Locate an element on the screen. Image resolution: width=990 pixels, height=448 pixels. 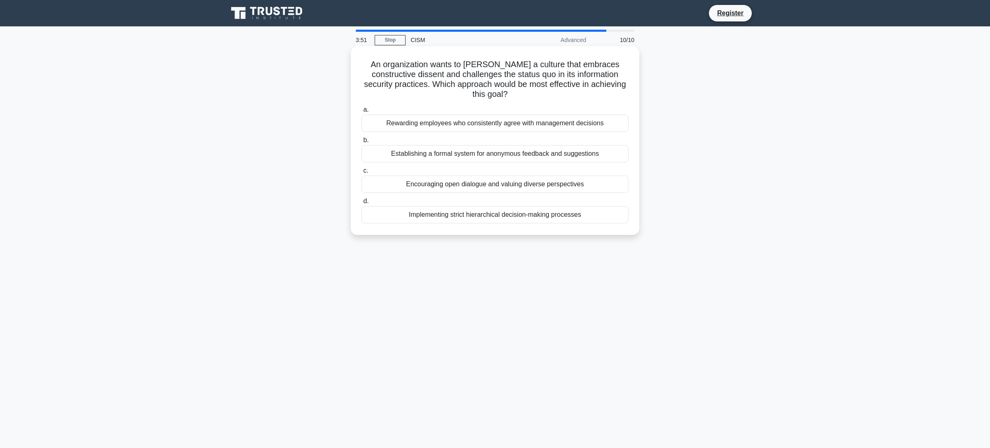
span: b. is located at coordinates (366, 140).